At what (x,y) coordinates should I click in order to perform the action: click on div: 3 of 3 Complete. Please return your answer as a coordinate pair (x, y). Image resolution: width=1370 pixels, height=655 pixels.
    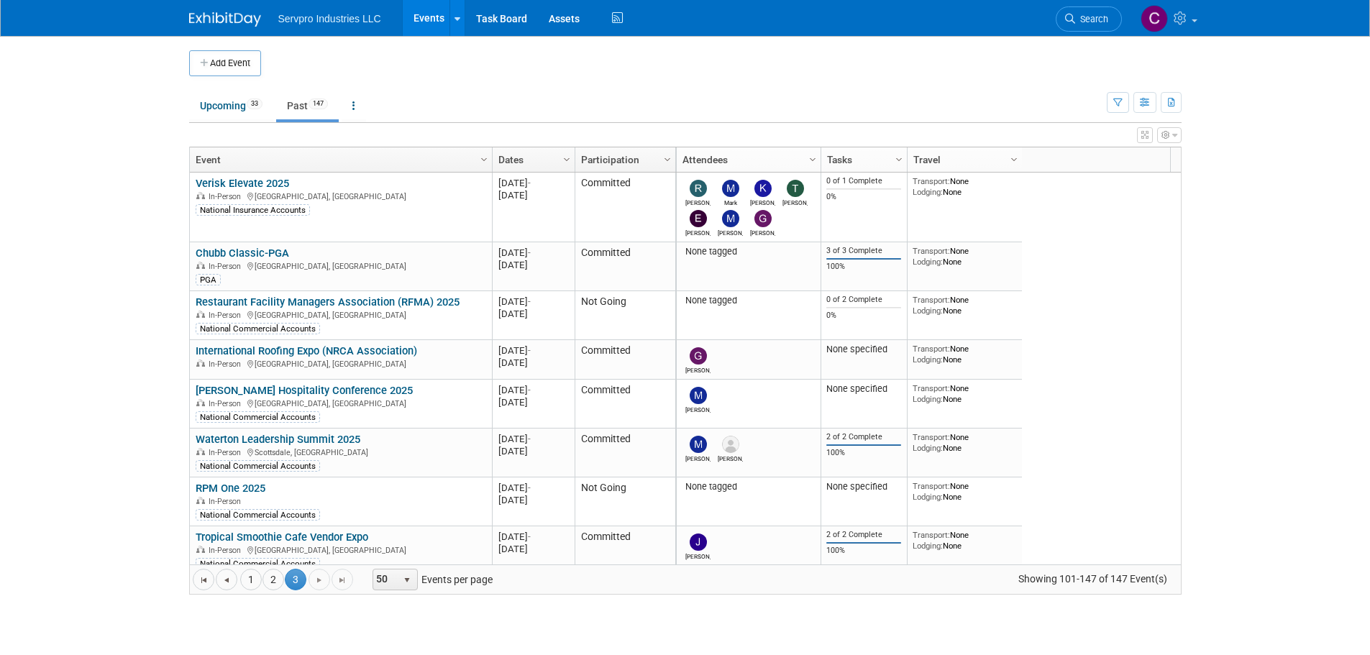
    Looking at the image, I should click on (864, 251).